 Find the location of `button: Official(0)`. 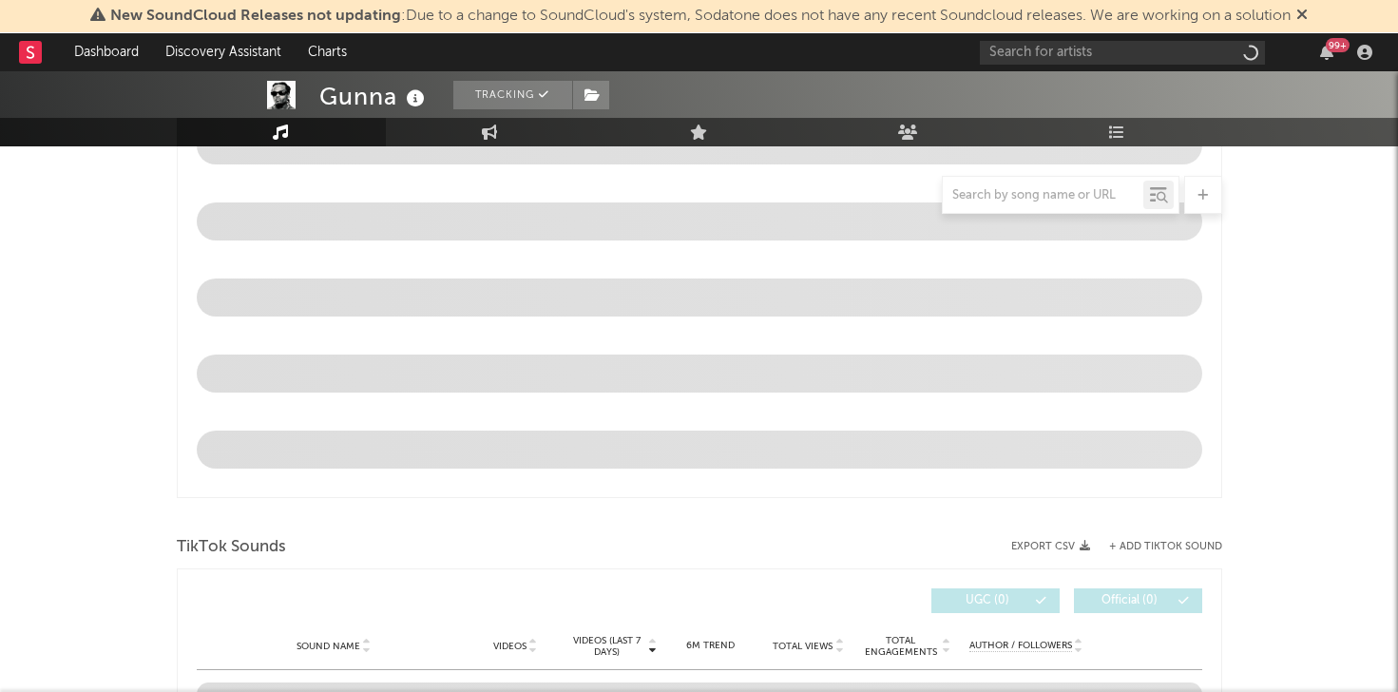

button: Official(0) is located at coordinates (1138, 601).